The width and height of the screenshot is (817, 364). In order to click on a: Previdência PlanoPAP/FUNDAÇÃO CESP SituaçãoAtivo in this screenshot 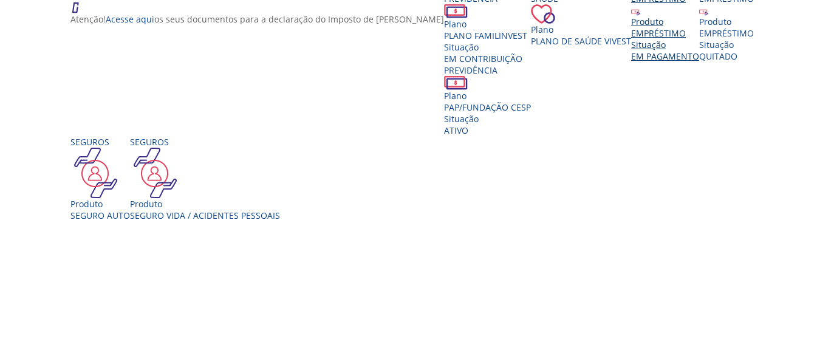, I will do `click(487, 100)`.